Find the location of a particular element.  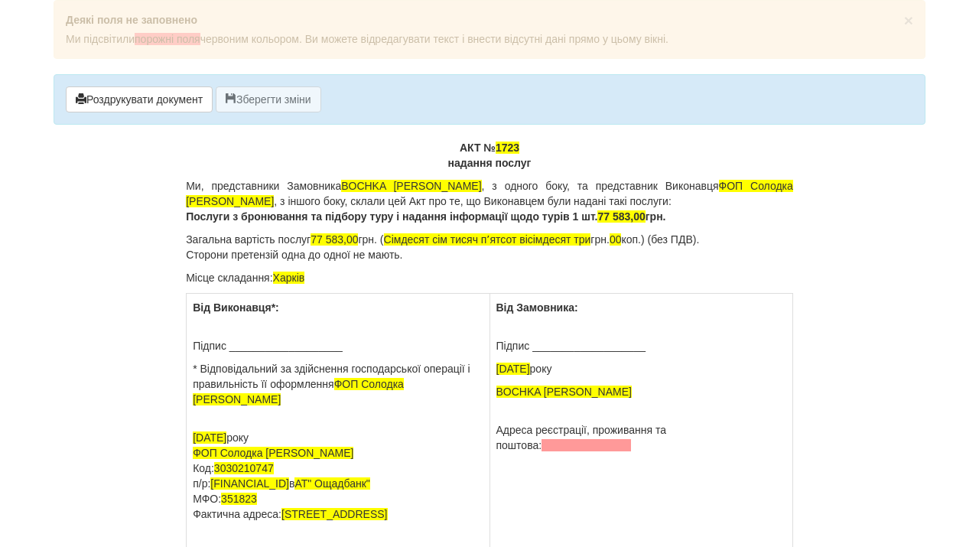

span: 00 is located at coordinates (615, 239).